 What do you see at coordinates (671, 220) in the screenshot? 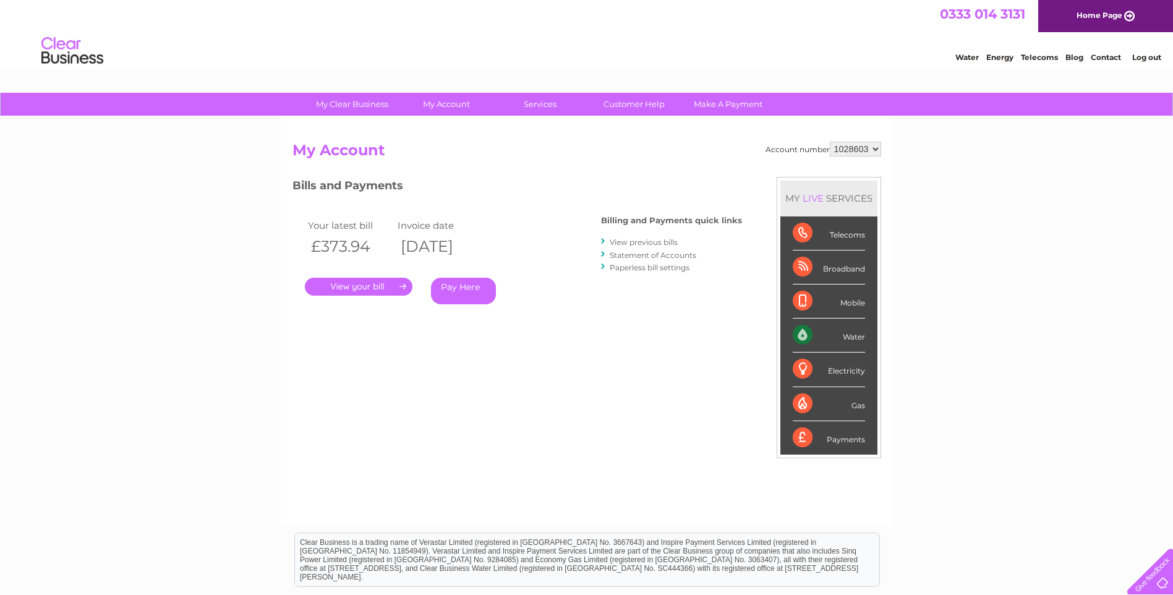
I see `h4: Billing and Payments quick links` at bounding box center [671, 220].